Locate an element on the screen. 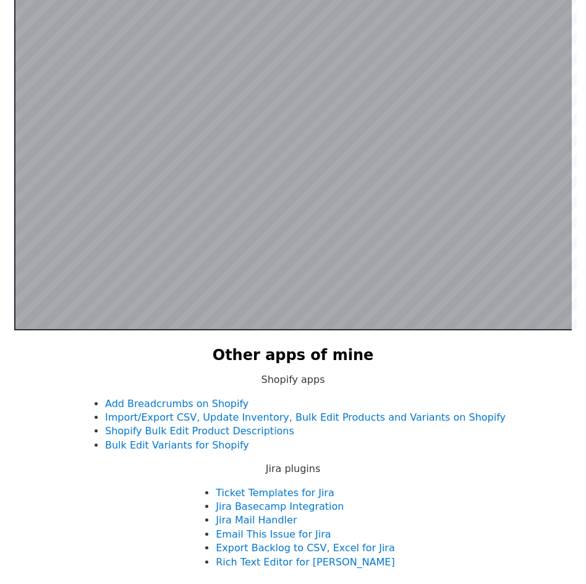  a: Bulk Edit Variants for Shopify is located at coordinates (177, 445).